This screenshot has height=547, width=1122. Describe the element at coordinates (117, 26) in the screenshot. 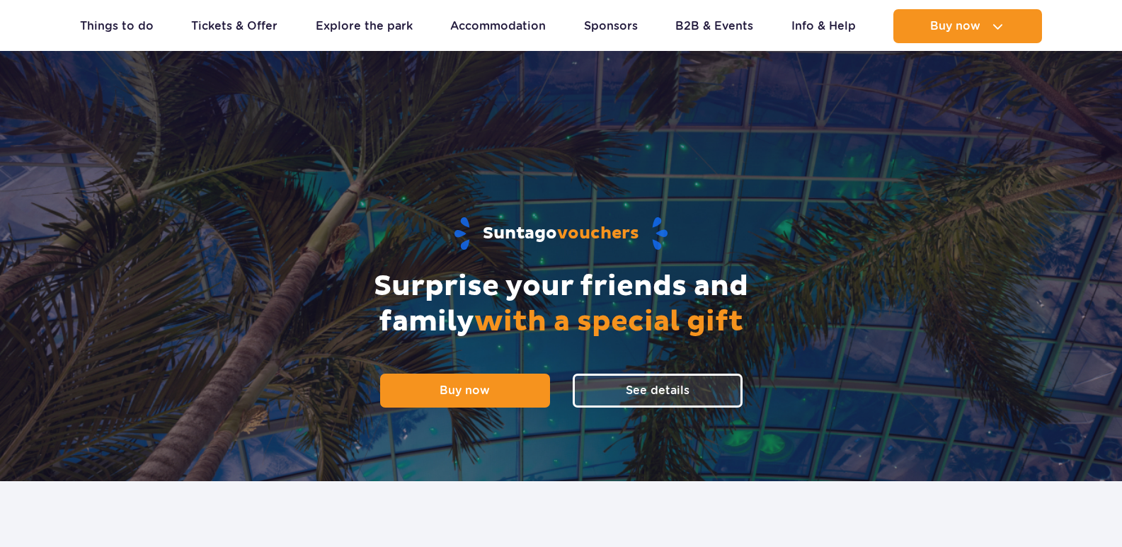

I see `a: Things to do` at that location.